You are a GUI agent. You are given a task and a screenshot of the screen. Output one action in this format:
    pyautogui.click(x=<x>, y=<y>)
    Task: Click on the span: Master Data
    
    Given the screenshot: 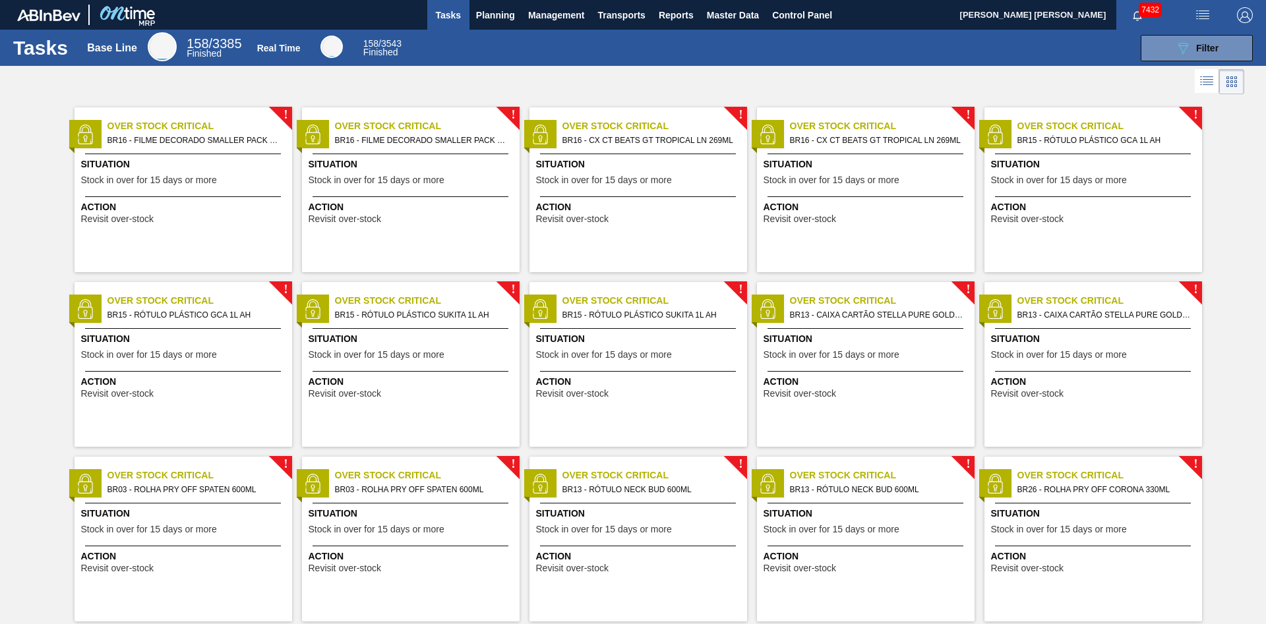 What is the action you would take?
    pyautogui.click(x=733, y=15)
    